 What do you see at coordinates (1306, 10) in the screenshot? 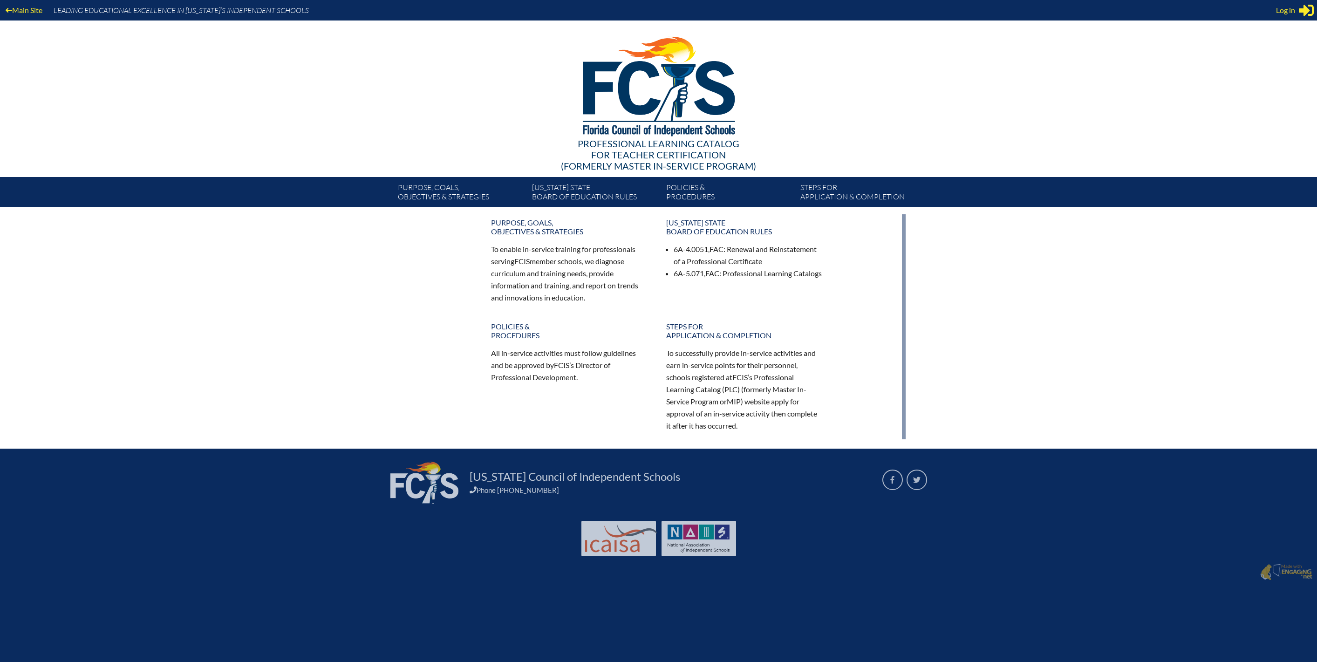
I see `svg: Sign in or register` at bounding box center [1306, 10].